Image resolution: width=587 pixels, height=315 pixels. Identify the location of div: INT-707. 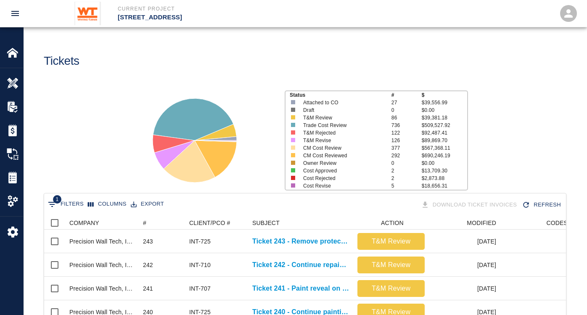
(200, 288).